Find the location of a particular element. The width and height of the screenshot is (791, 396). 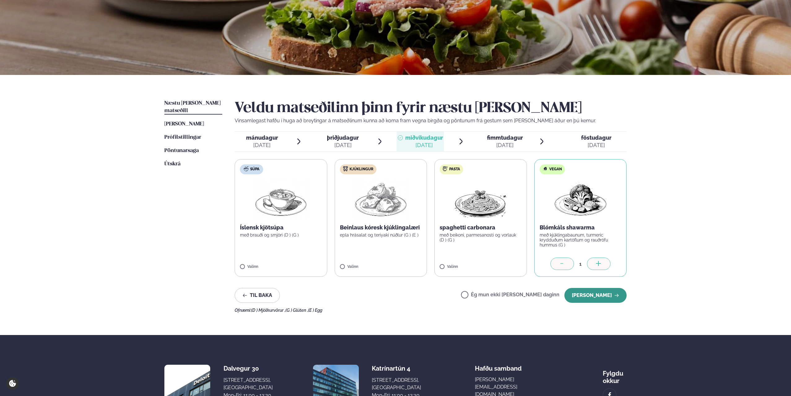

div: Katrínartún 4 is located at coordinates (396, 368).